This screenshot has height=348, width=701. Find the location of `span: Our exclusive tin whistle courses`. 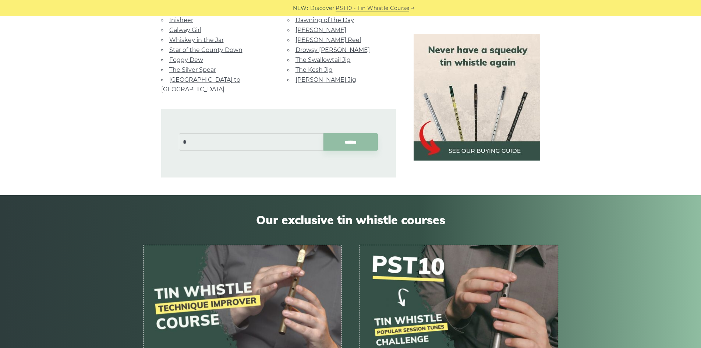

span: Our exclusive tin whistle courses is located at coordinates (351, 220).